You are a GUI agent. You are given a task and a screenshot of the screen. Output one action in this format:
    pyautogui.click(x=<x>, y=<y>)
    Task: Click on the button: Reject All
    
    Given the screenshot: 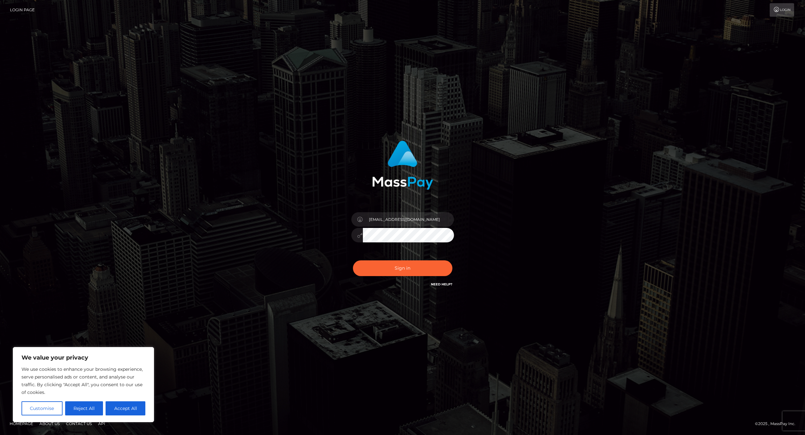 What is the action you would take?
    pyautogui.click(x=84, y=408)
    